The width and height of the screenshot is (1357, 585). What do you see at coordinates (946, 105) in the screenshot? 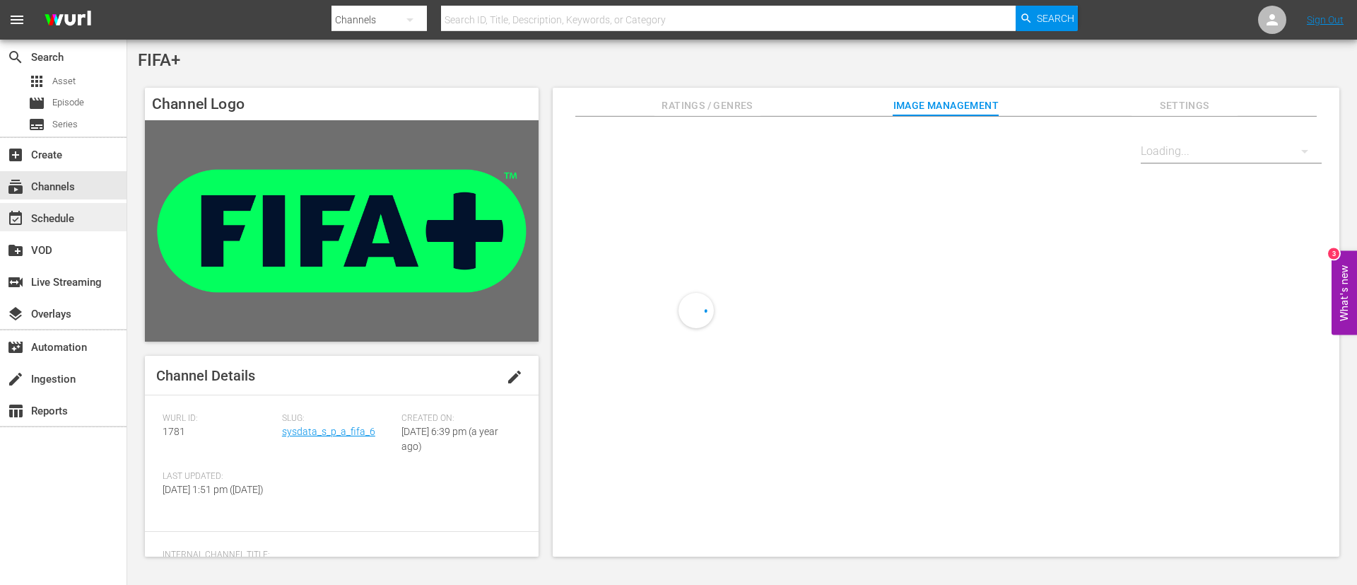
I see `span: Image Management` at bounding box center [946, 105].